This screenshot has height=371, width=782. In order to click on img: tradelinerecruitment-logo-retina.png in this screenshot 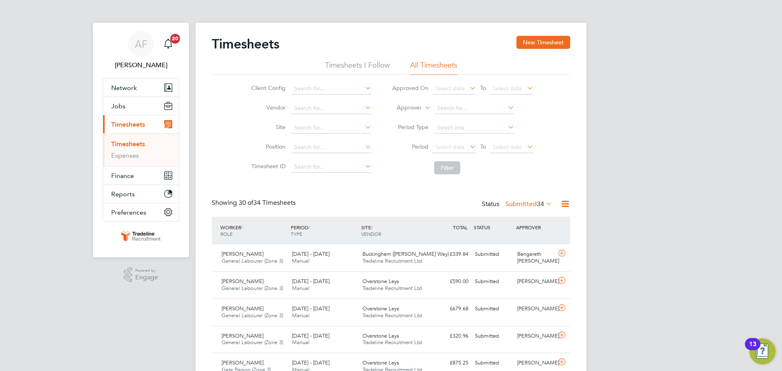, I will do `click(141, 236)`.